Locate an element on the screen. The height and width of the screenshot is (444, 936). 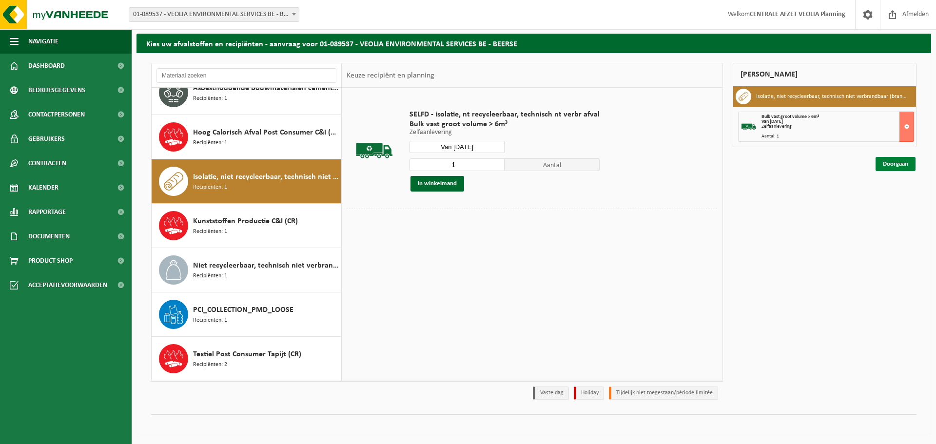
button: Textiel Post Consumer Tapijt (CR) Recipiënten: 2 is located at coordinates (246, 359).